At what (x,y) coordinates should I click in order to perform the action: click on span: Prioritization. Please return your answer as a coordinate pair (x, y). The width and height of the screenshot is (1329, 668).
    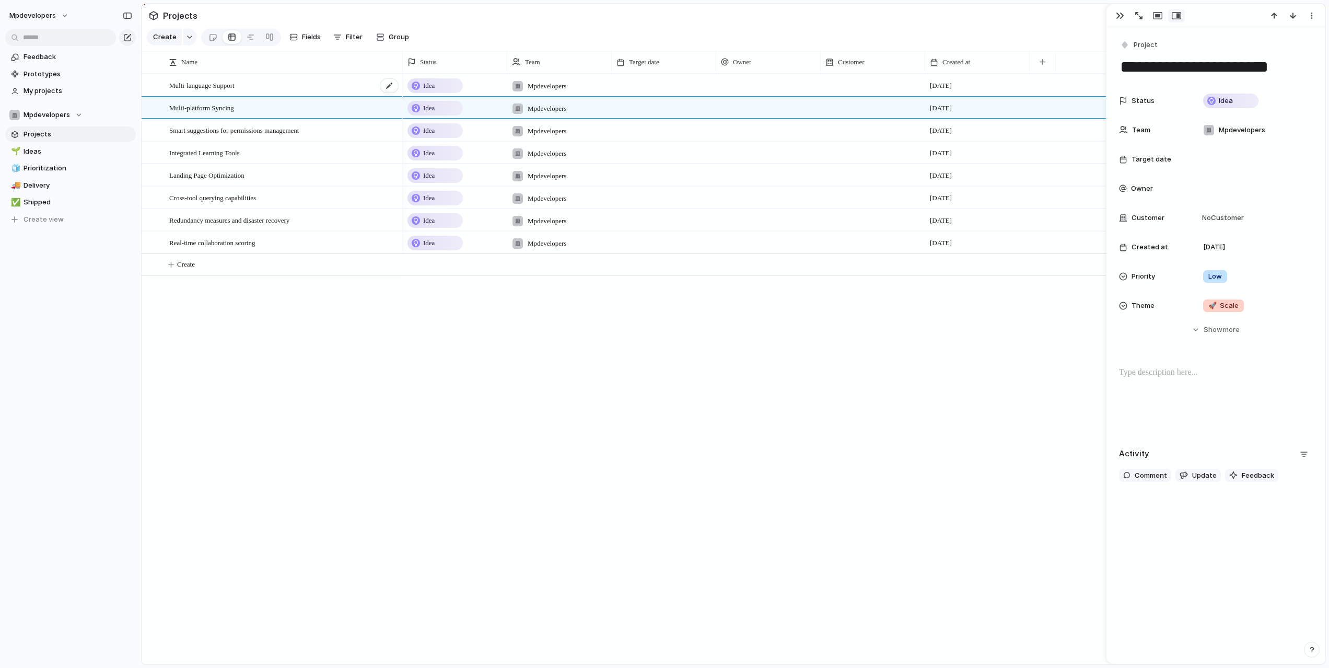
    Looking at the image, I should click on (78, 168).